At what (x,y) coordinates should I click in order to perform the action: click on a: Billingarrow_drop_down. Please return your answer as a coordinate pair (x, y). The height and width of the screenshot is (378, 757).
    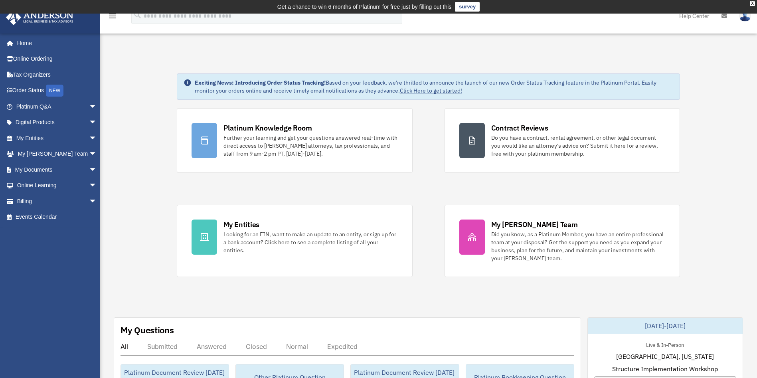
    Looking at the image, I should click on (57, 201).